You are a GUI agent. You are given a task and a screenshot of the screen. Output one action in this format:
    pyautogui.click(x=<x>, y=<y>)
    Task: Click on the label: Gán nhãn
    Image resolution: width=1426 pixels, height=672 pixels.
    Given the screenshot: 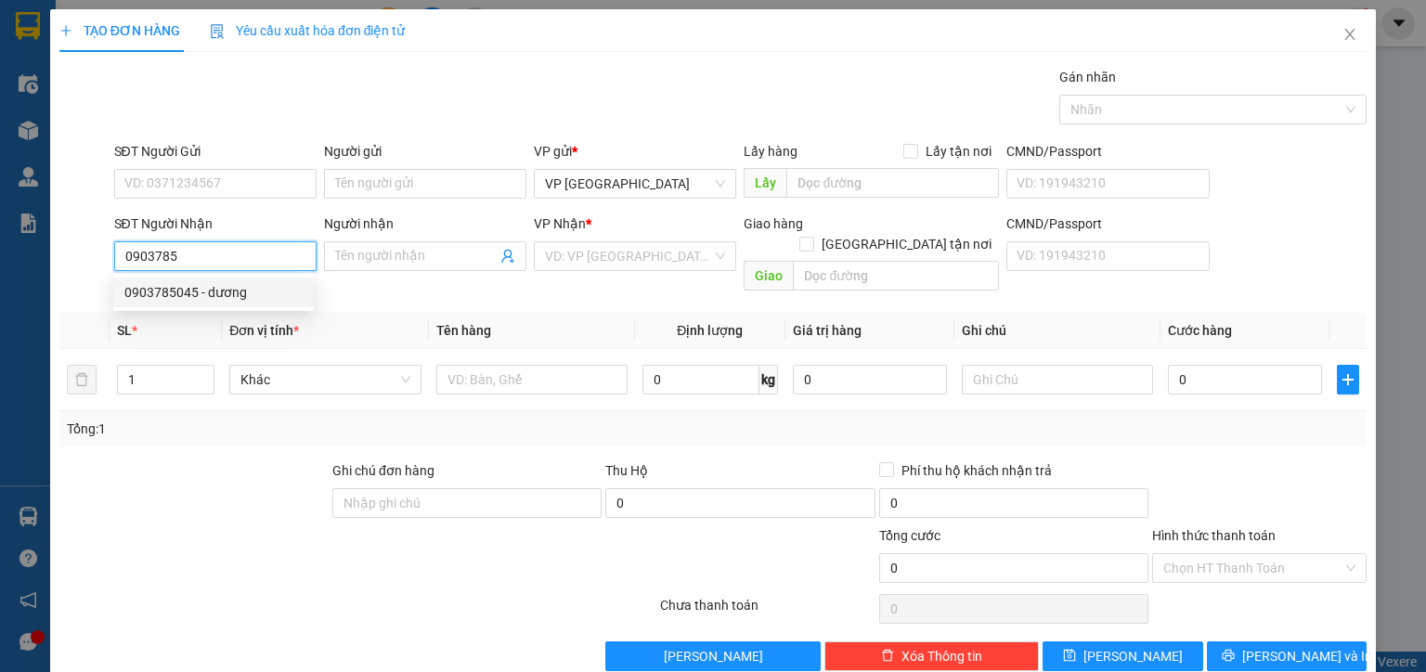 What is the action you would take?
    pyautogui.click(x=1087, y=77)
    